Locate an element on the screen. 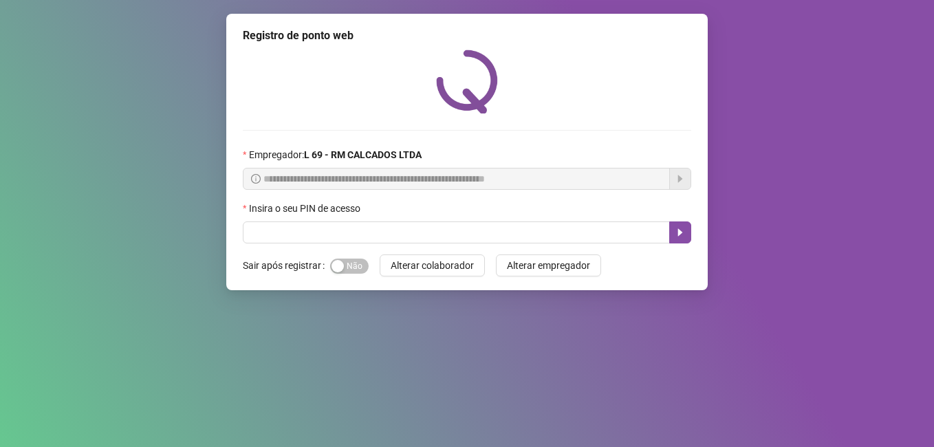 This screenshot has width=934, height=447. div: Registro de ponto web is located at coordinates (467, 36).